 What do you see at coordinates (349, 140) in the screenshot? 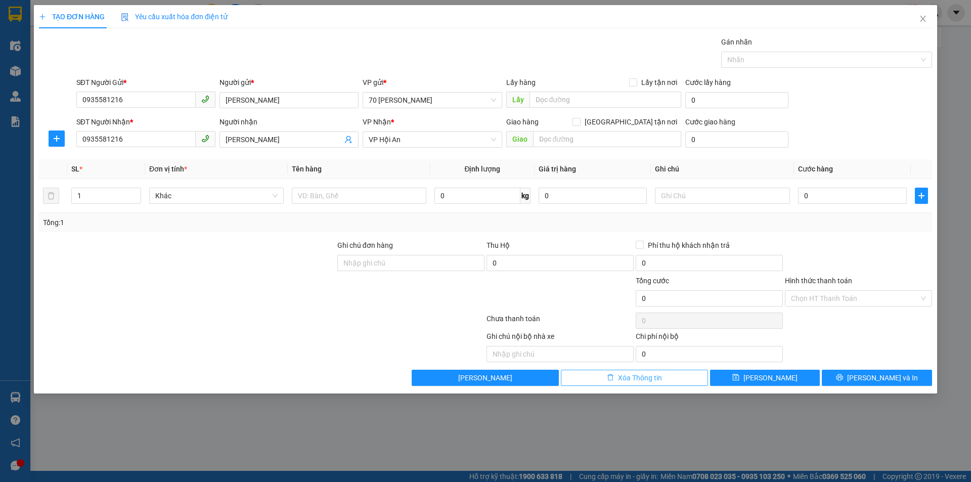
I see `span: user-add` at bounding box center [349, 140].